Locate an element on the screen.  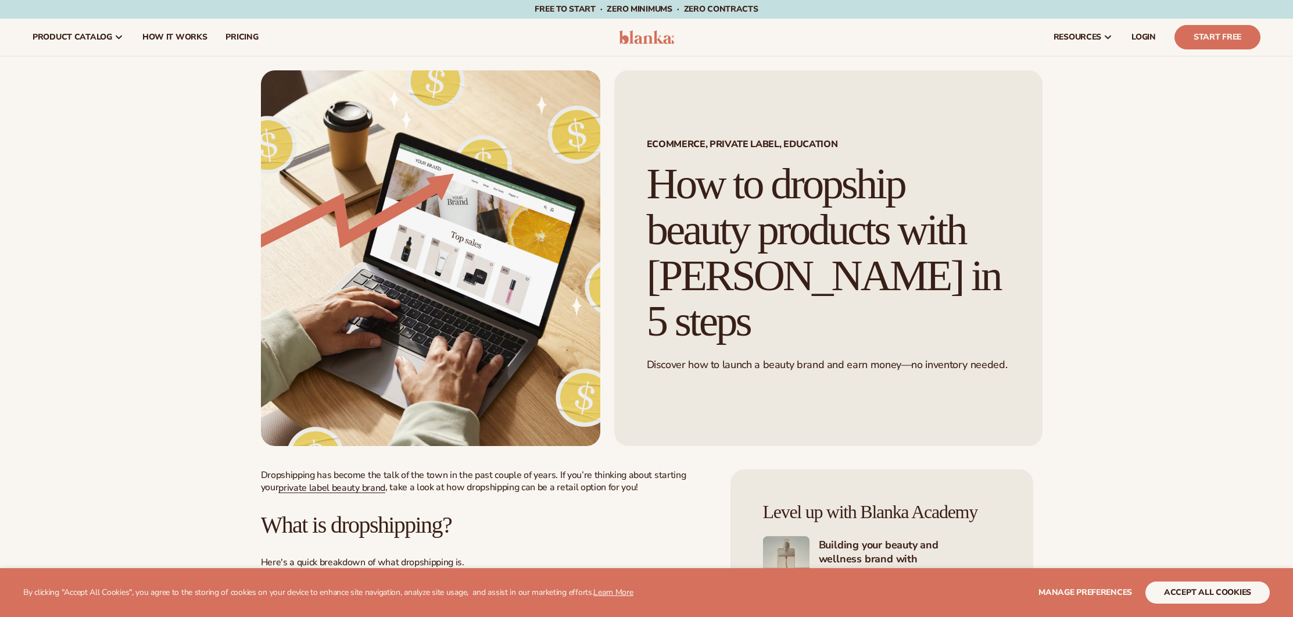
p: Discover how to launch a beauty brand and earn money—no inventory needed. is located at coordinates (828, 364).